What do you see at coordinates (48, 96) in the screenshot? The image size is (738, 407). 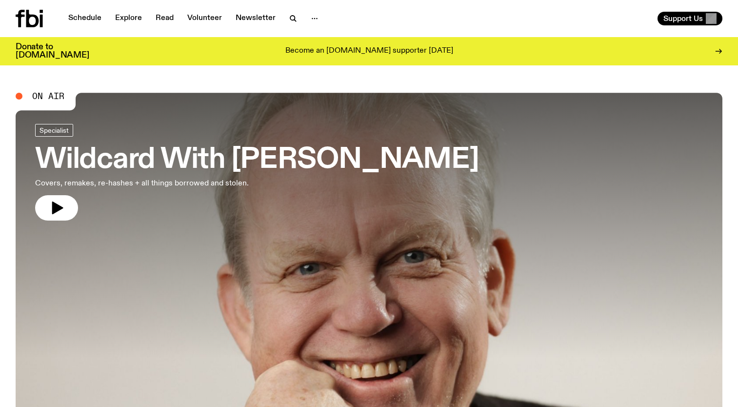 I see `span: On Air` at bounding box center [48, 96].